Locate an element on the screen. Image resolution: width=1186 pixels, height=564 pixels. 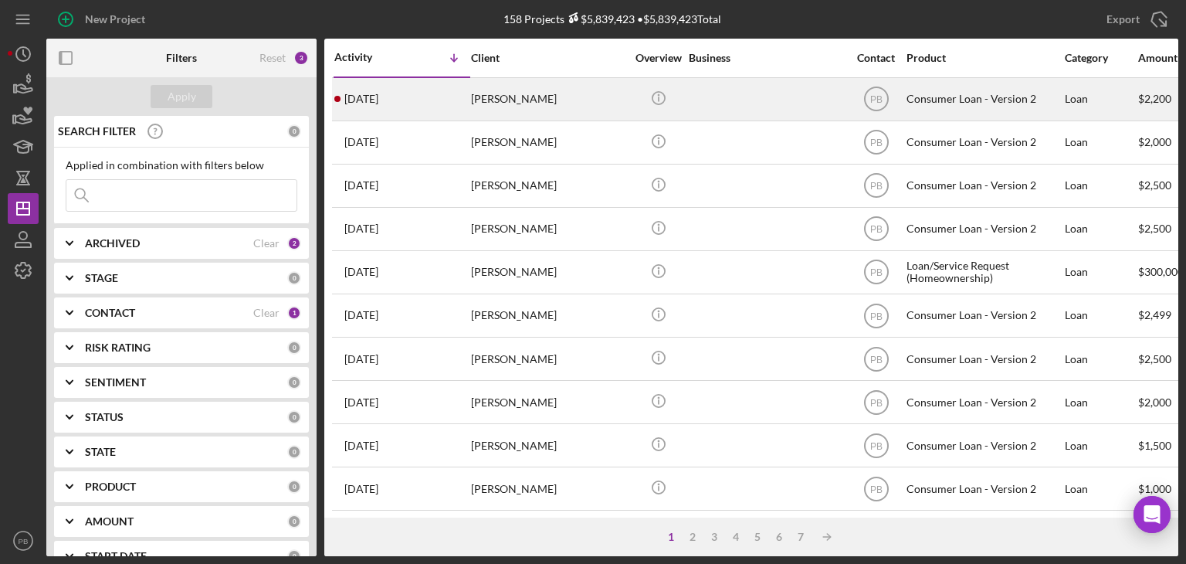
b: SEARCH FILTER is located at coordinates (97, 131).